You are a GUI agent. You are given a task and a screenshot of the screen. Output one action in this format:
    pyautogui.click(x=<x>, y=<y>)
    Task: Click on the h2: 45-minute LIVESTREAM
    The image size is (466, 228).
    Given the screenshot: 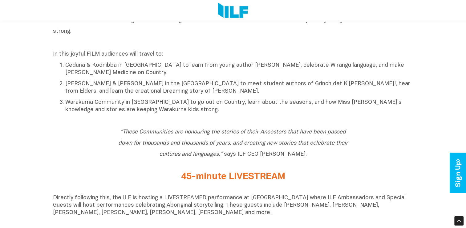 What is the action you would take?
    pyautogui.click(x=233, y=176)
    